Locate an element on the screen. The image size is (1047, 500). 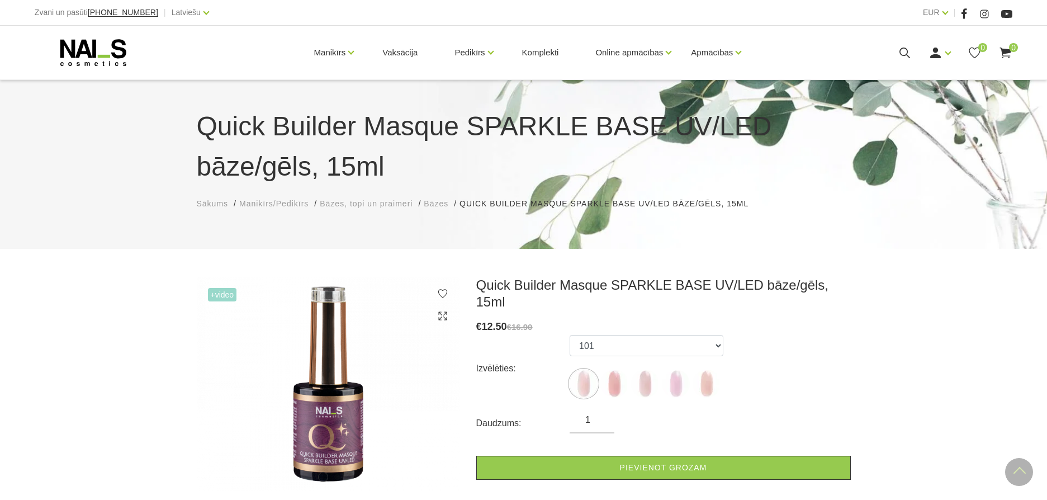
span: Bāzes, topi un praimeri is located at coordinates (366, 203).